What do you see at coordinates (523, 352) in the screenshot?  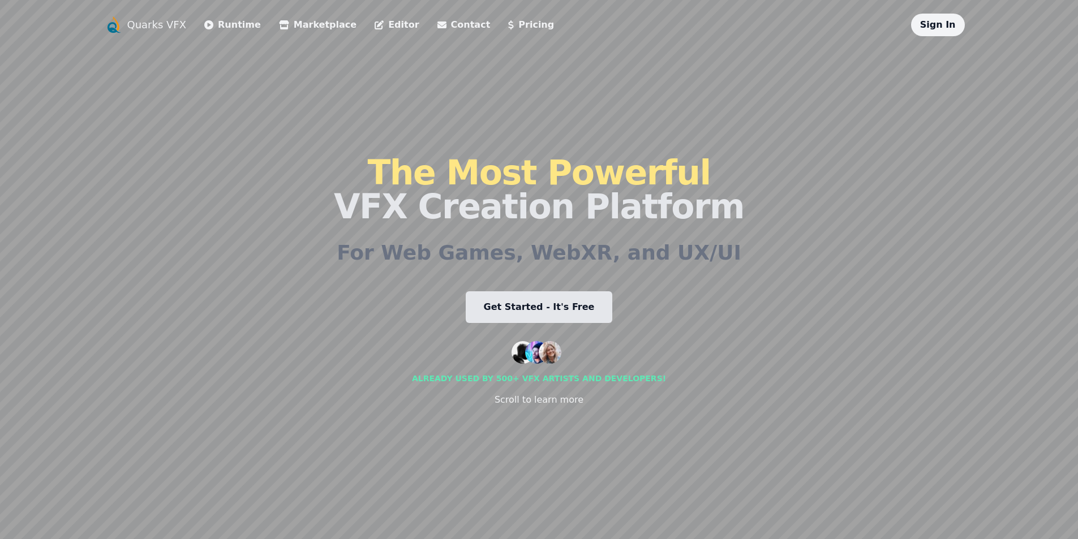 I see `img: customer 1` at bounding box center [523, 352].